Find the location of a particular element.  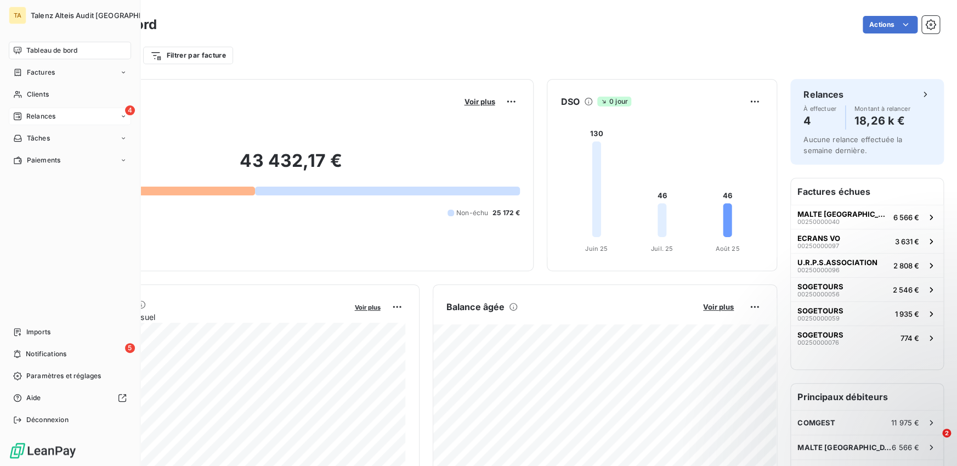

span: 00250000097 is located at coordinates (819, 246).